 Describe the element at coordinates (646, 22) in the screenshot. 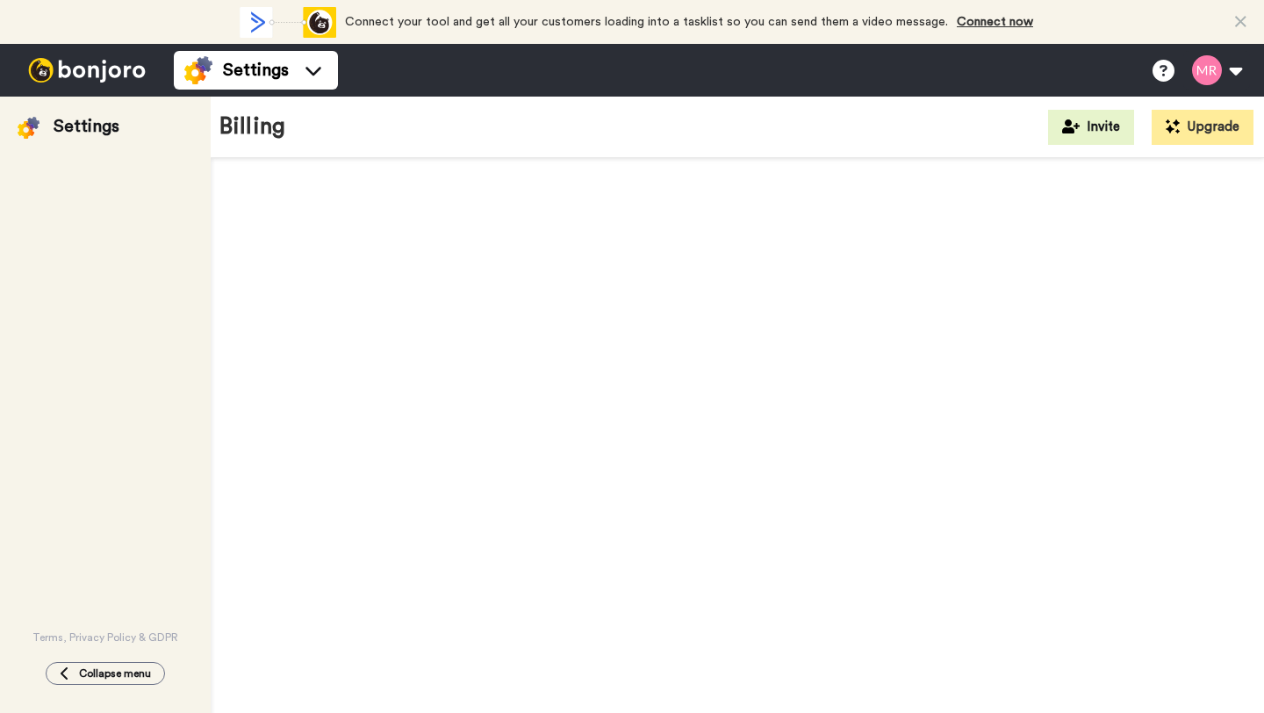

I see `span: Connect your tool and get all your customers loading into a tasklist so you can send them a video...` at that location.